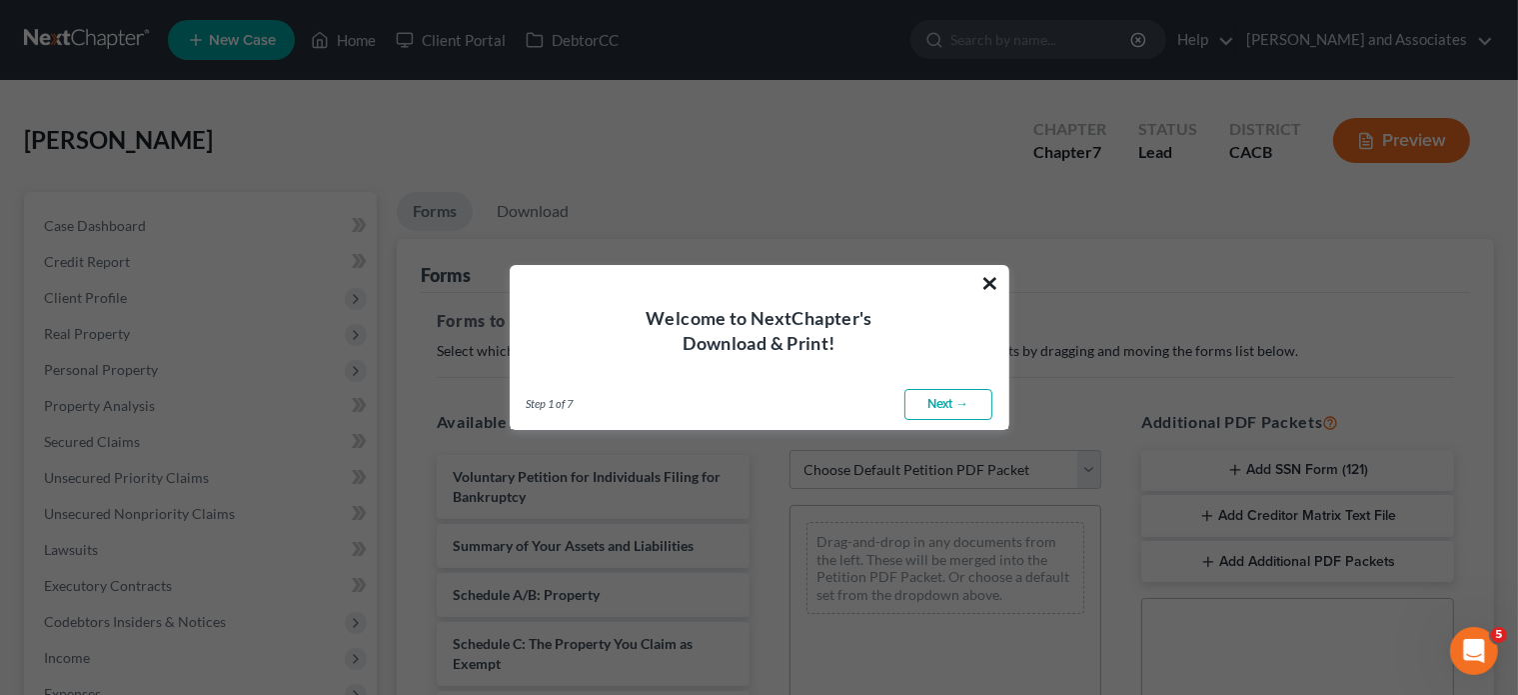 The width and height of the screenshot is (1518, 695). I want to click on span: 5, so click(1499, 635).